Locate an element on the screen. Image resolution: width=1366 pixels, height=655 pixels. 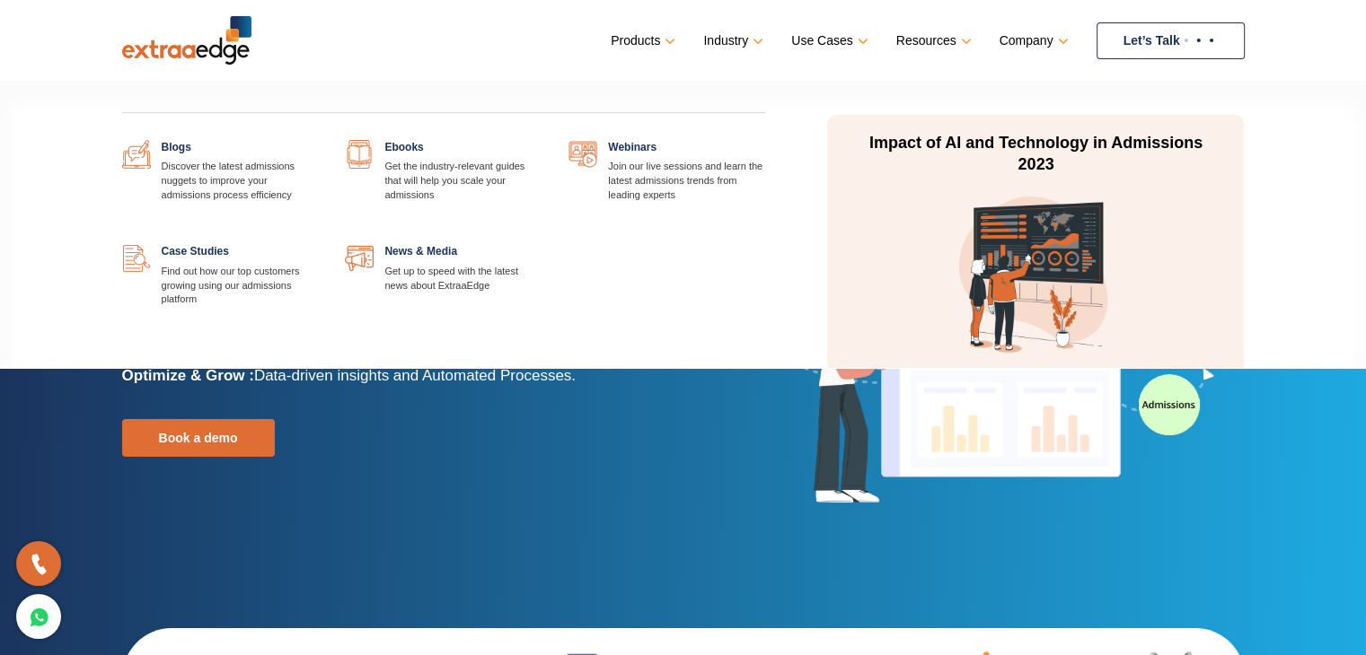
a: Company is located at coordinates (1032, 40).